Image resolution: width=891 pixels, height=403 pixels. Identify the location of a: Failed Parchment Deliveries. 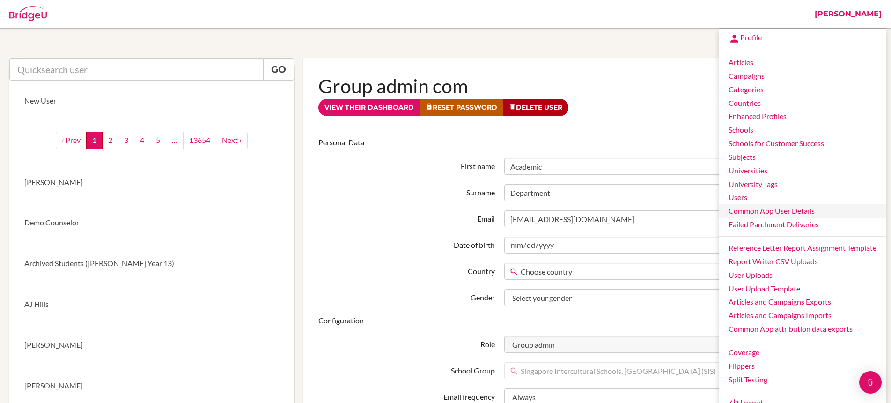
(802, 224).